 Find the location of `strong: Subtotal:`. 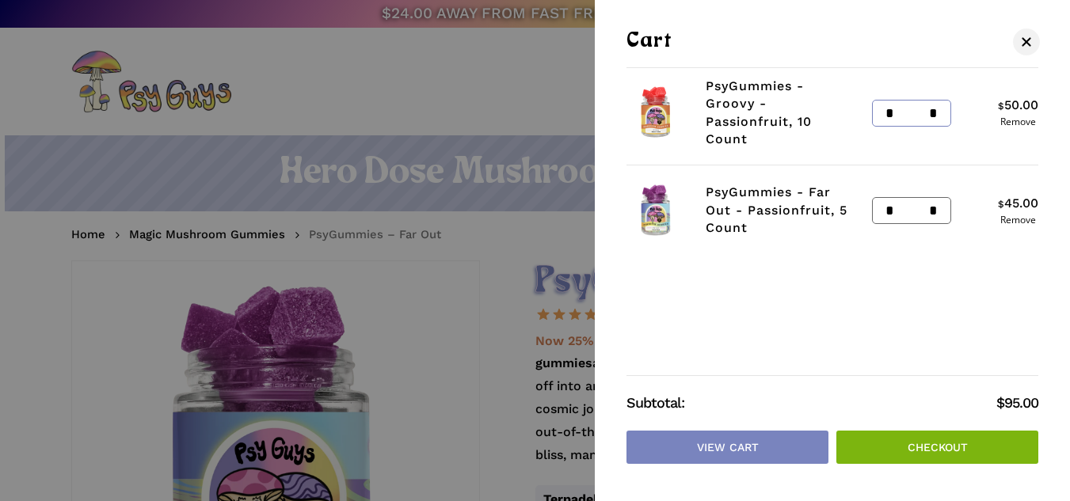

strong: Subtotal: is located at coordinates (811, 403).